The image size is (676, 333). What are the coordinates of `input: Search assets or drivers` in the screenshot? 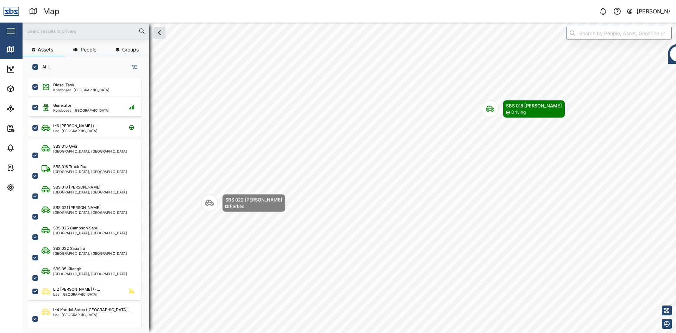 It's located at (86, 31).